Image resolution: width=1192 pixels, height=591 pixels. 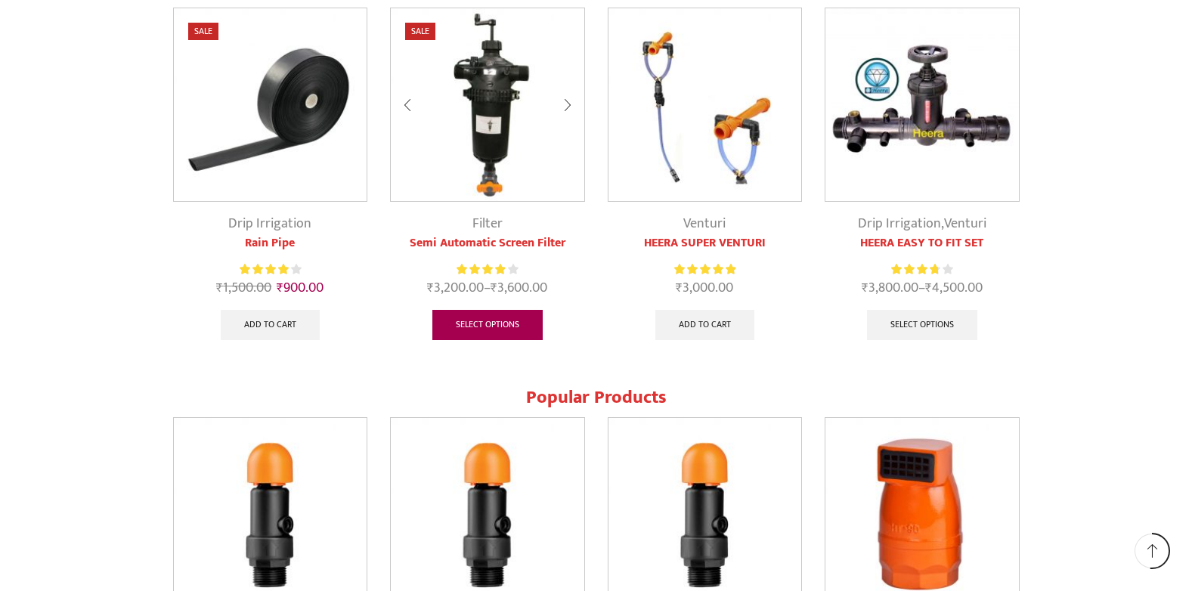 What do you see at coordinates (270, 325) in the screenshot?
I see `a: Add to cart: “Rain Pipe”` at bounding box center [270, 325].